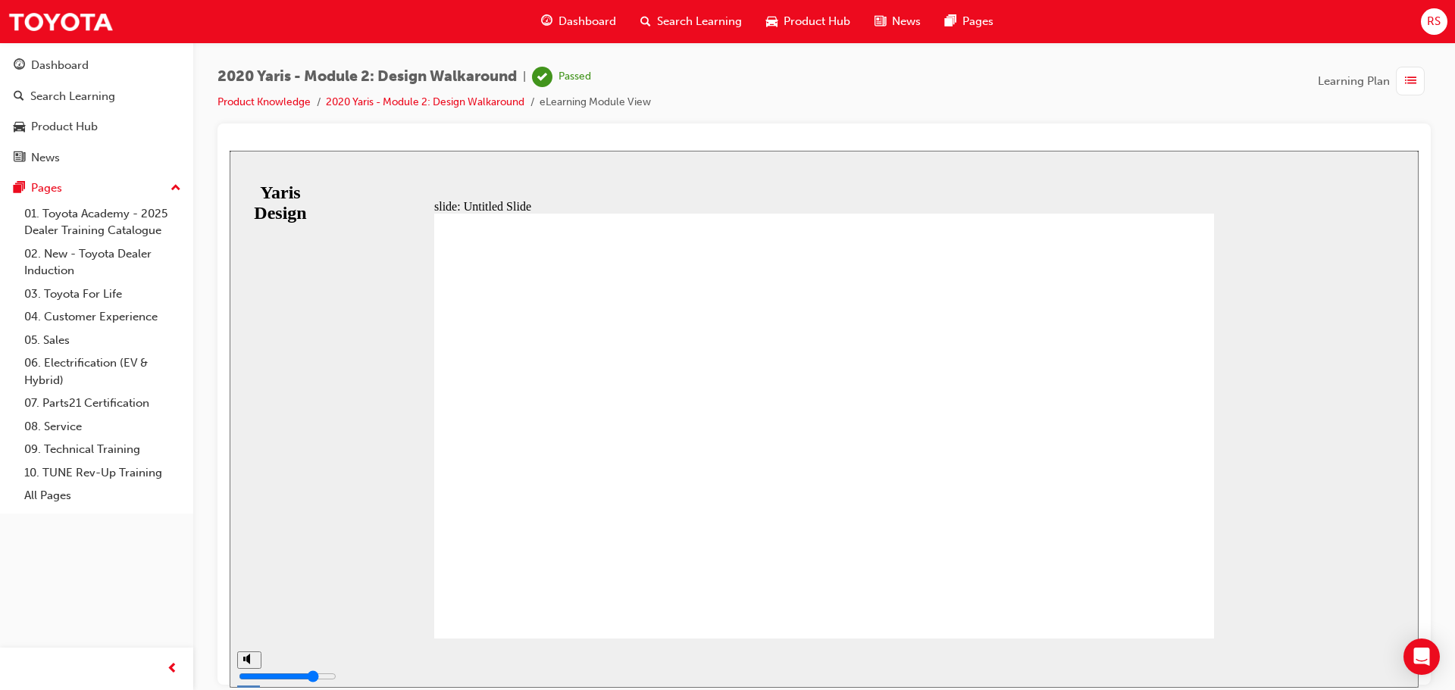 The width and height of the screenshot is (1455, 690). I want to click on button: volume, so click(20, 509).